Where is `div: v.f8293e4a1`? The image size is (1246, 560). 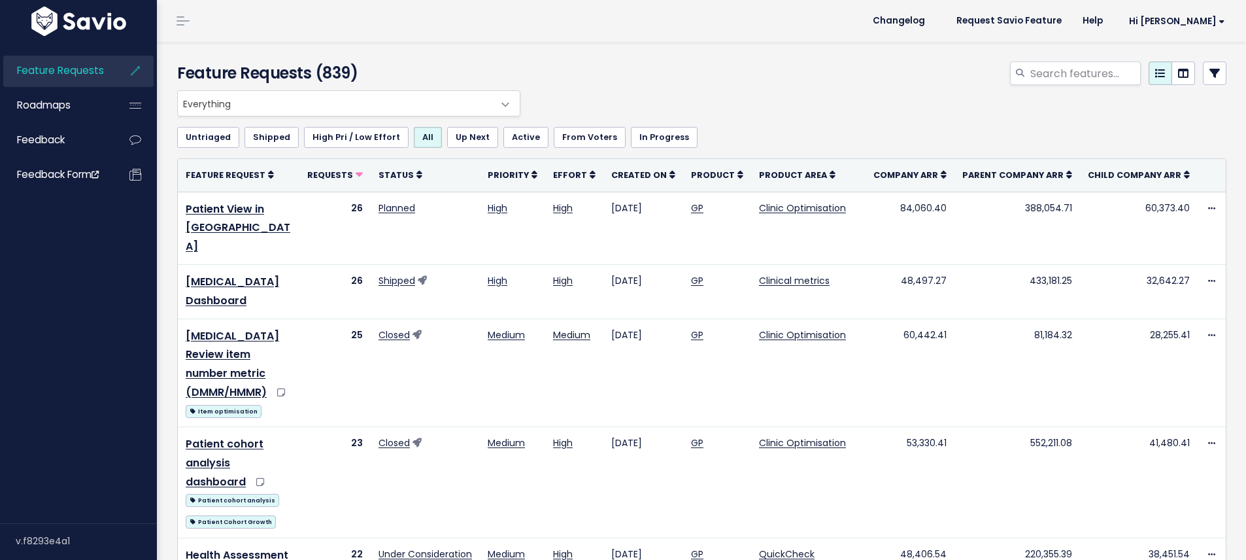
div: v.f8293e4a1 is located at coordinates (86, 541).